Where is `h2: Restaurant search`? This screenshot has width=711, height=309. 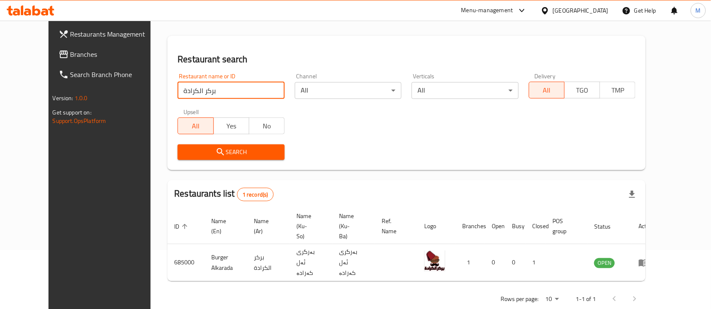
h2: Restaurant search is located at coordinates (406, 59).